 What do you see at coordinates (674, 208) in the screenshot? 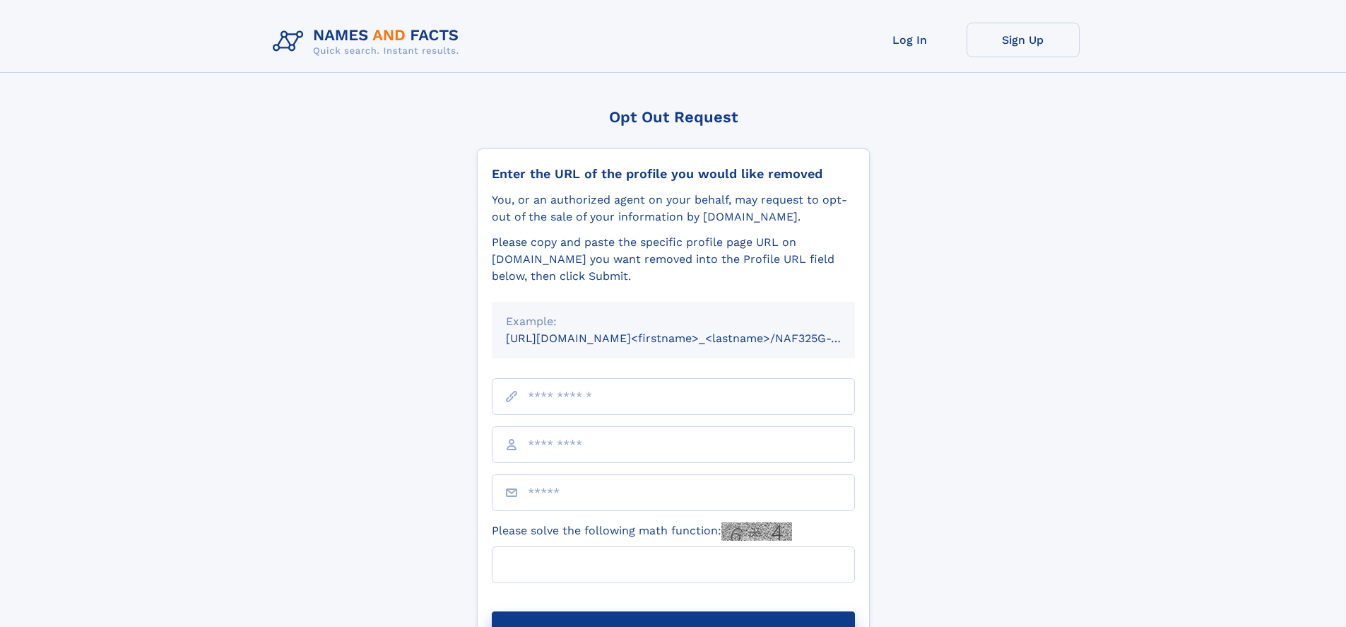
I see `div: You, or an authorized agent on your behalf, may request to opt-out of the sale of your informatio...` at bounding box center [674, 208].